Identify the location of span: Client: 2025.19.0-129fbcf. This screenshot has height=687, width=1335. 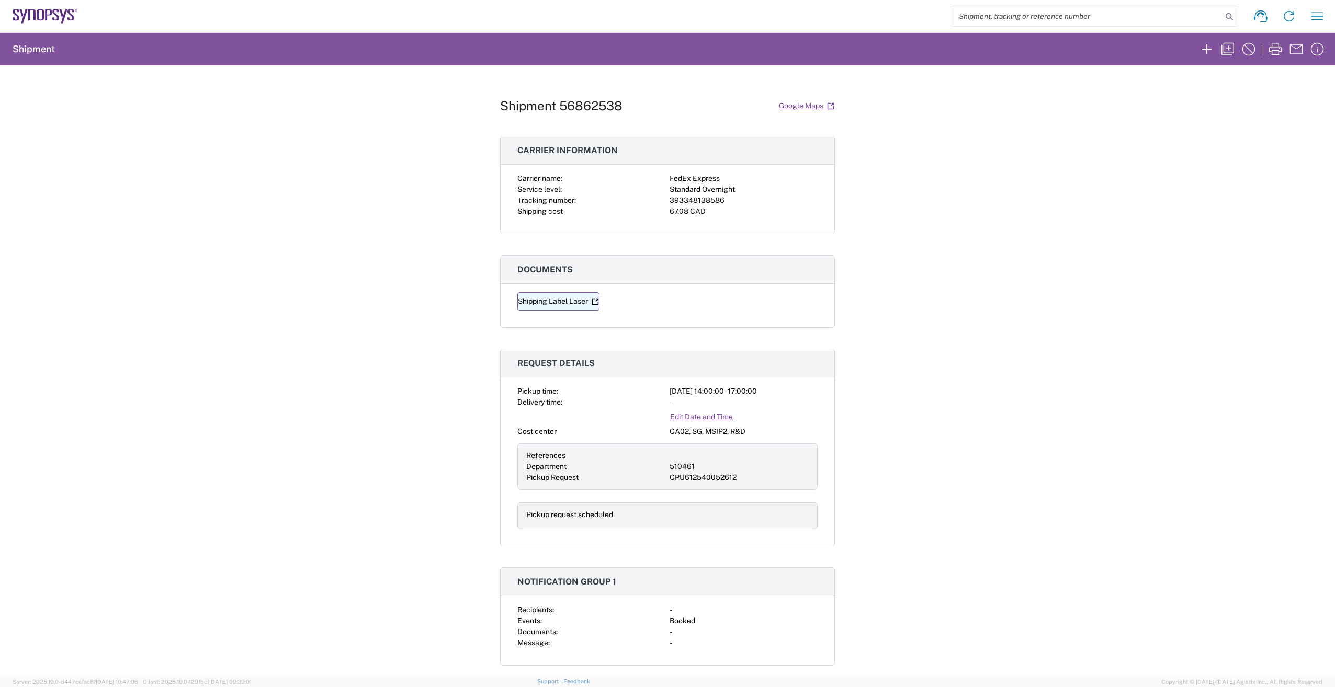
(197, 682).